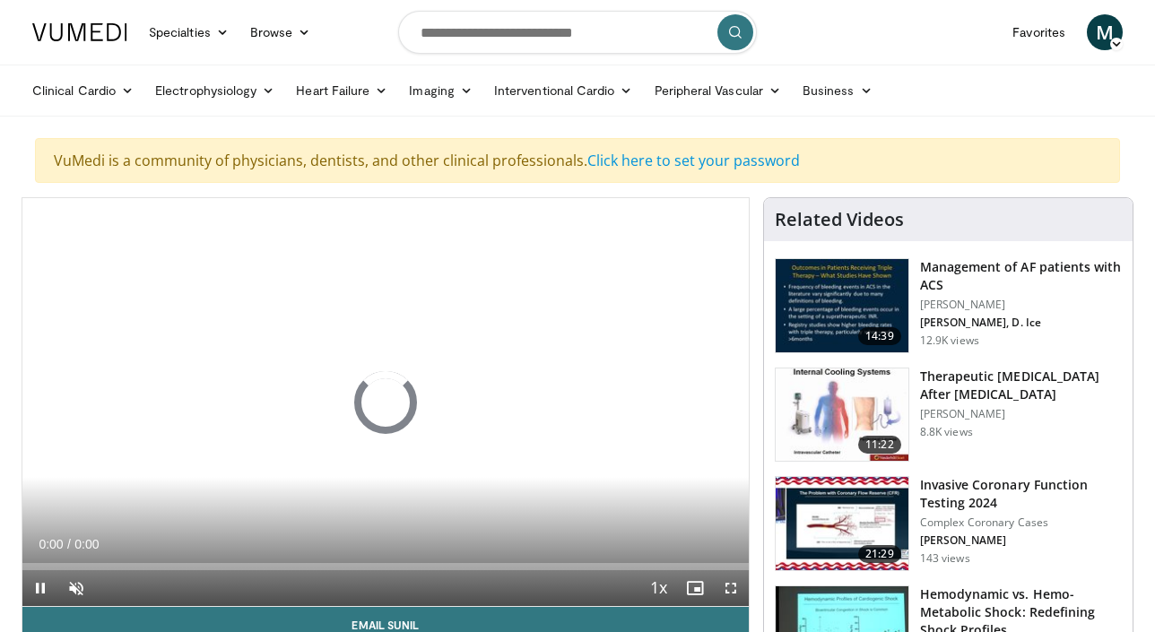 The height and width of the screenshot is (632, 1155). I want to click on img: bKdxKv0jK92UJBOH4xMDoxOjBrO-I4W8.150x105_q85_crop-smart_upscale.jpg, so click(842, 306).